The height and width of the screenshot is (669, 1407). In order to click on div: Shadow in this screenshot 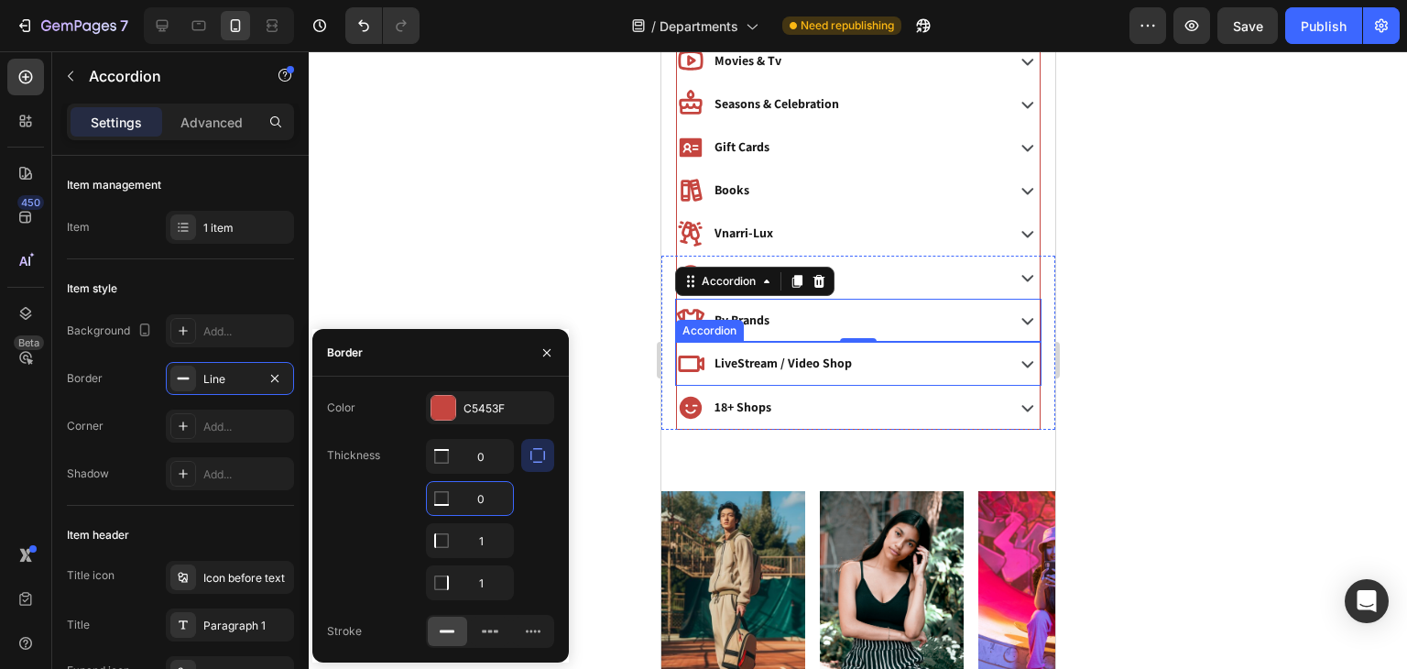, I will do `click(88, 474)`.